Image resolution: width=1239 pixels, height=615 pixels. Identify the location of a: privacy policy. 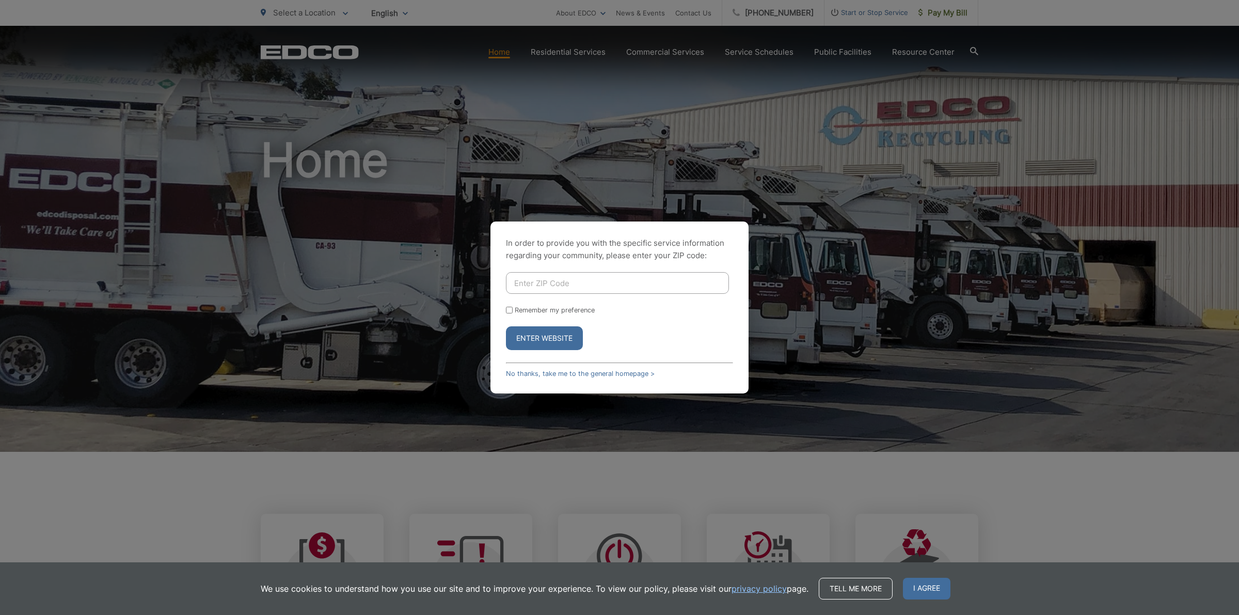
(759, 589).